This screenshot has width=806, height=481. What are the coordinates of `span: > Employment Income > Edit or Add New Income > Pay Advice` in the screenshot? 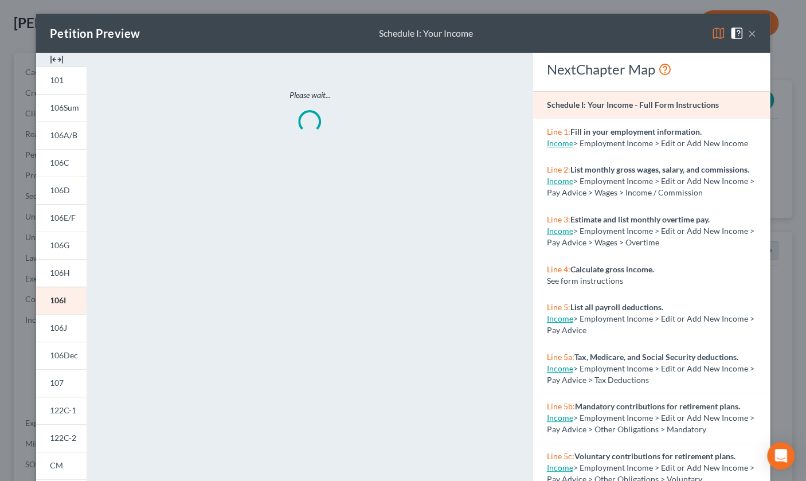 It's located at (650, 324).